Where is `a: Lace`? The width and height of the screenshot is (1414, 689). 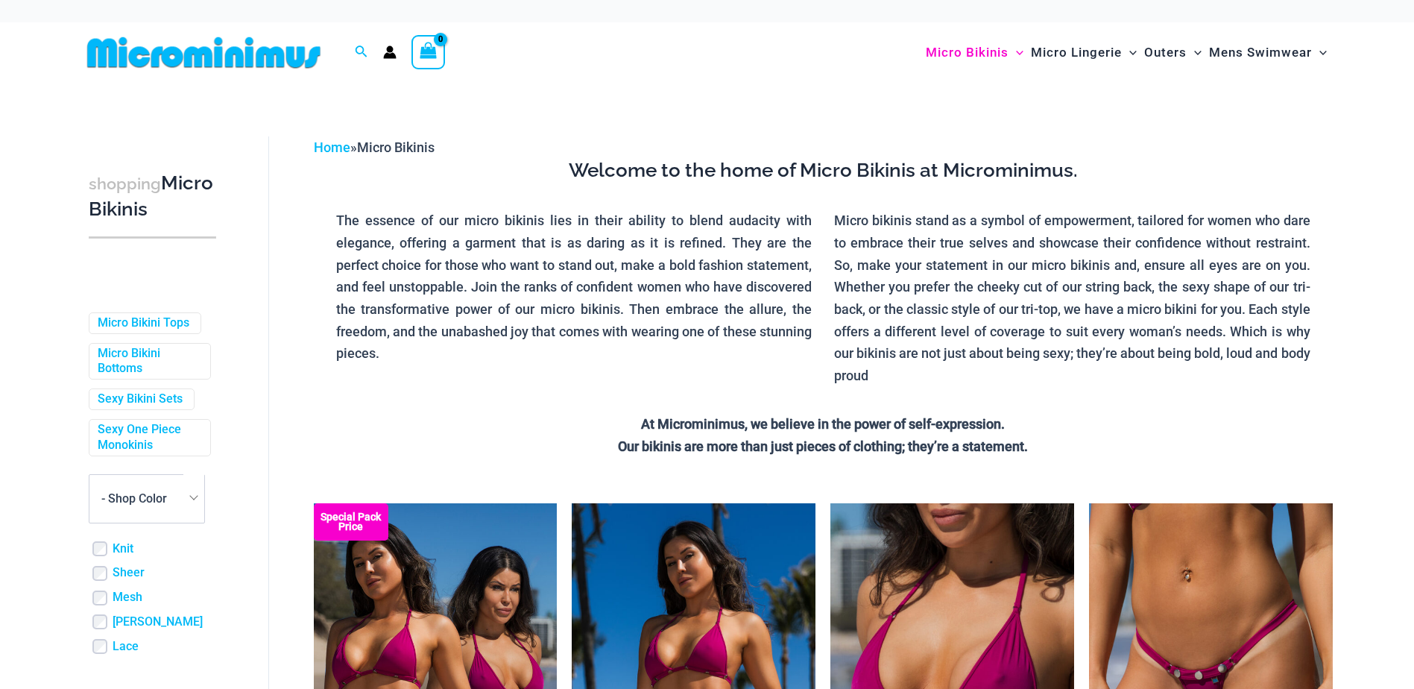 a: Lace is located at coordinates (125, 646).